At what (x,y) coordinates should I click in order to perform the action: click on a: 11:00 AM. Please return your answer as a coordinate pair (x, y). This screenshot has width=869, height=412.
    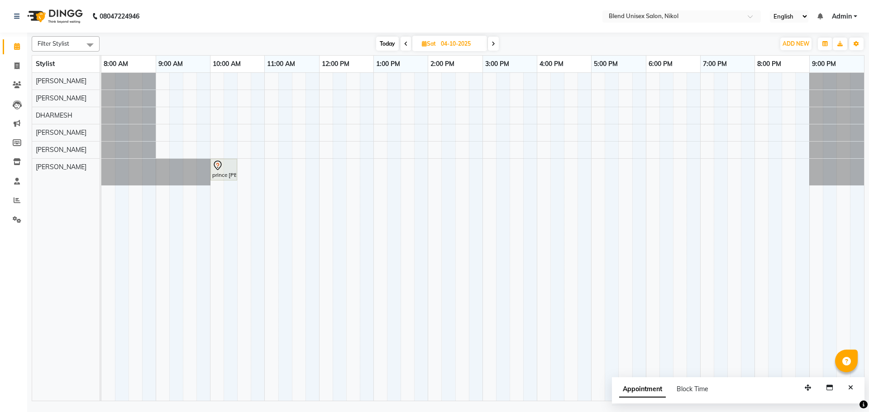
    Looking at the image, I should click on (281, 64).